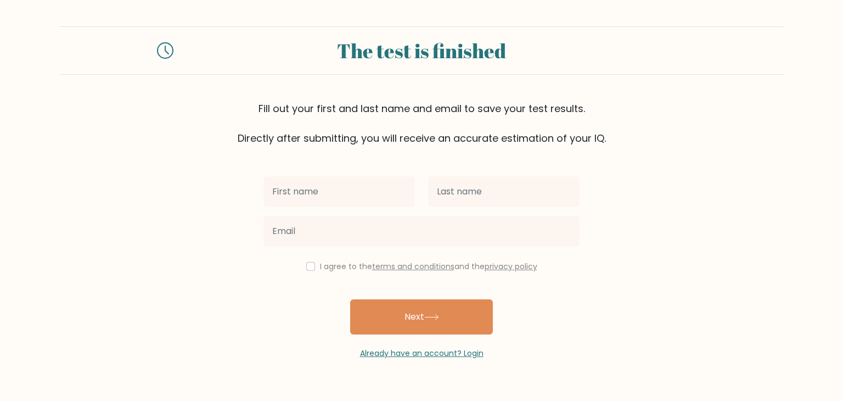 This screenshot has height=401, width=843. What do you see at coordinates (429, 266) in the screenshot?
I see `label: I agree to the and the` at bounding box center [429, 266].